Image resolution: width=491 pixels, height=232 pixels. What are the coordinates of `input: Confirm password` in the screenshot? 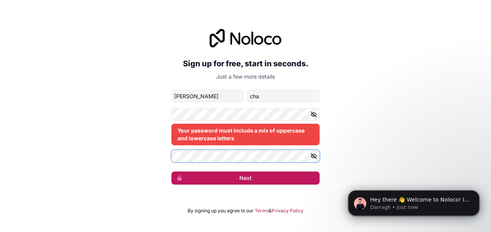 It's located at (245, 156).